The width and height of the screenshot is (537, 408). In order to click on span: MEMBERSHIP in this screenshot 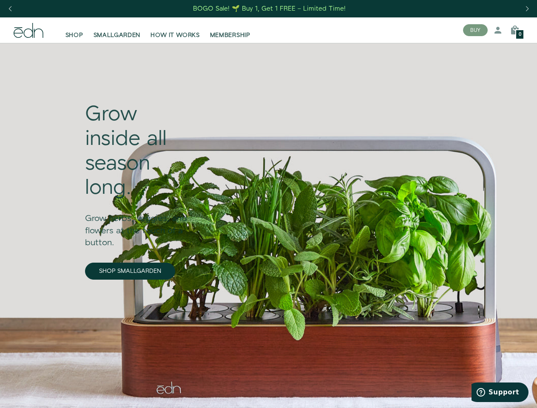, I will do `click(230, 35)`.